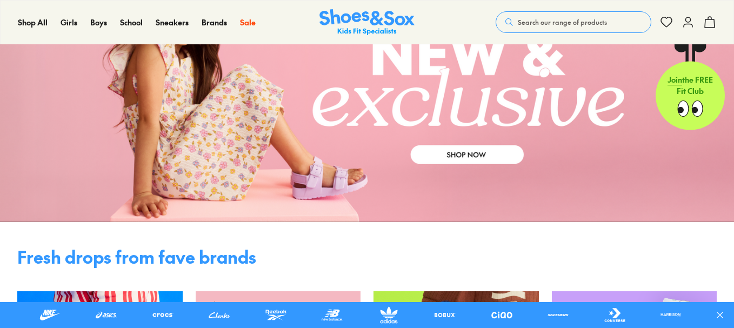  I want to click on span: Search our range of products, so click(562, 22).